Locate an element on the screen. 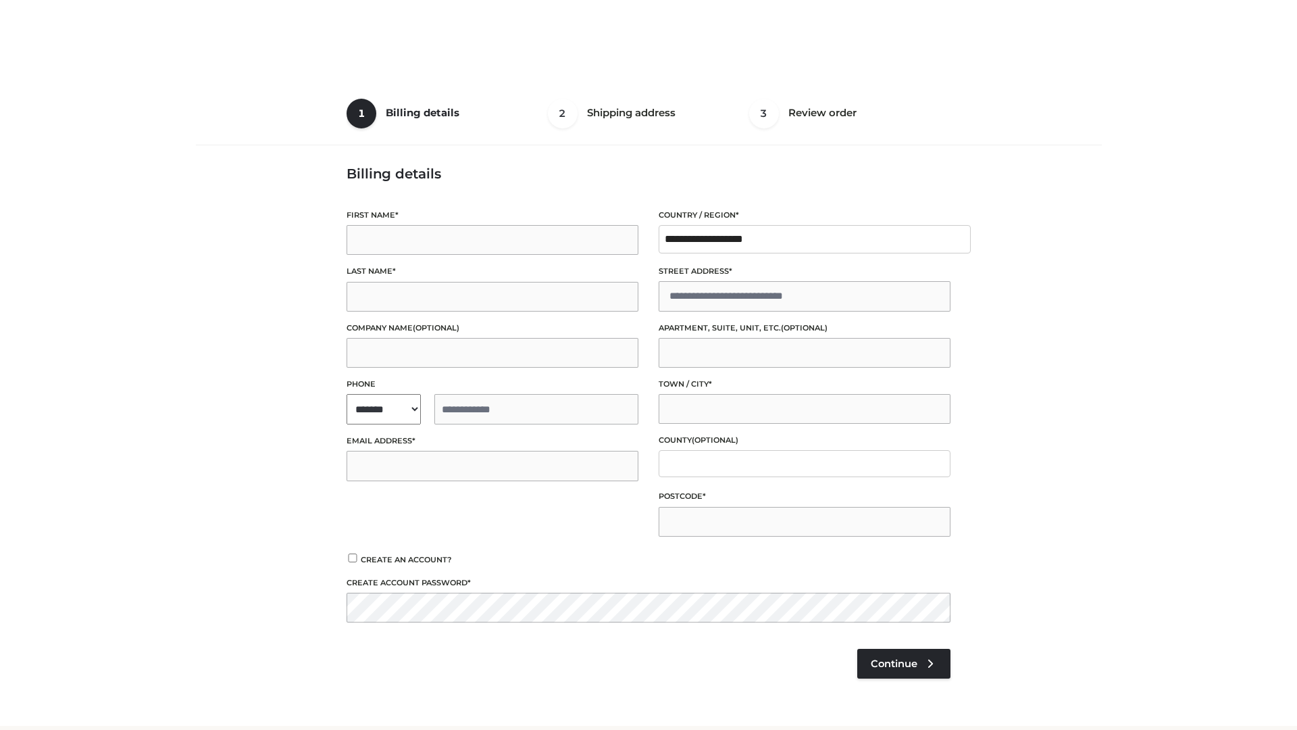 The height and width of the screenshot is (730, 1297). label: Apartment, suite, unit, etc. is located at coordinates (805, 328).